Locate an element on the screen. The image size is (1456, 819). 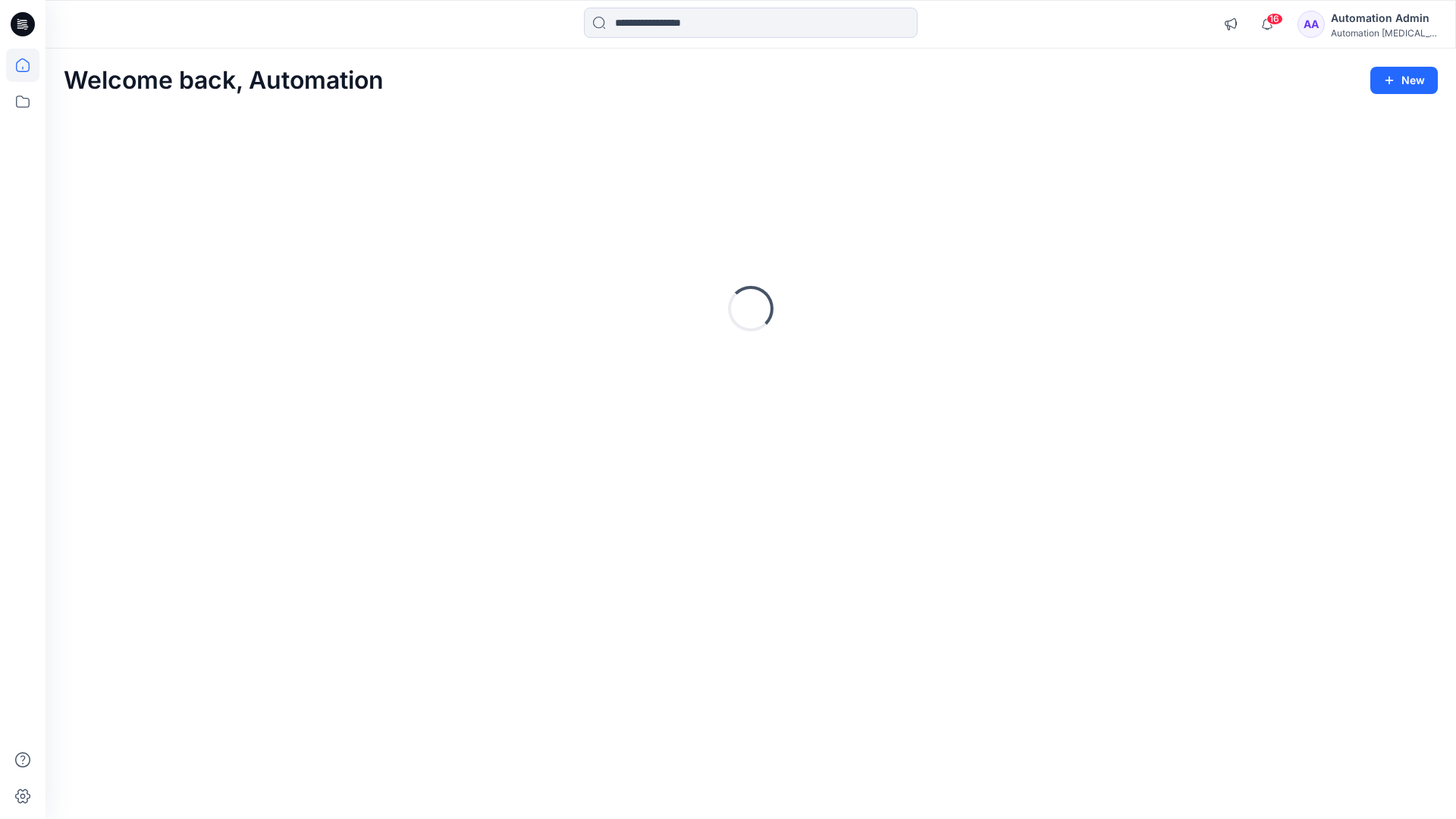
h2: Welcome back, Automation is located at coordinates (224, 80).